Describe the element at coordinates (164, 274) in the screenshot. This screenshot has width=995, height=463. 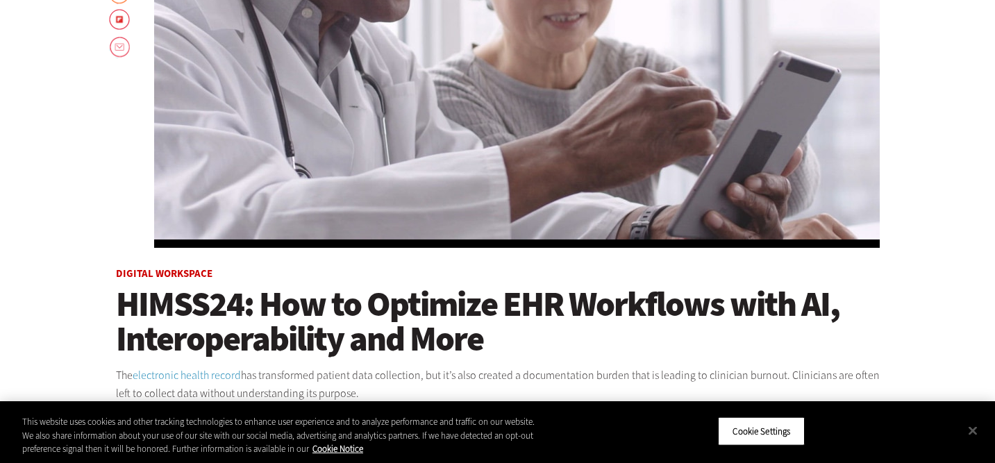
I see `a: Digital Workspace` at that location.